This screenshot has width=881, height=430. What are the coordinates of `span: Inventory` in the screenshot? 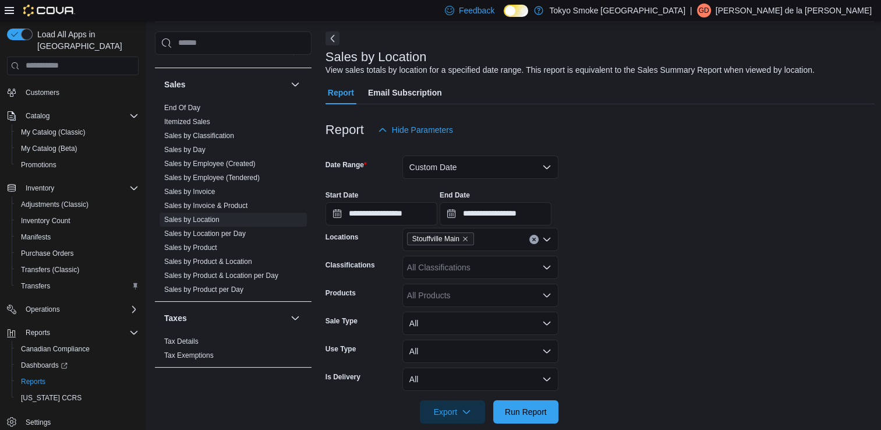 It's located at (80, 188).